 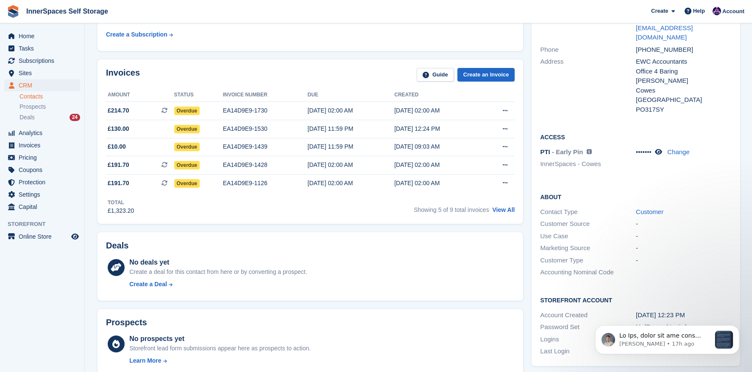 What do you see at coordinates (44, 61) in the screenshot?
I see `span: Subscriptions` at bounding box center [44, 61].